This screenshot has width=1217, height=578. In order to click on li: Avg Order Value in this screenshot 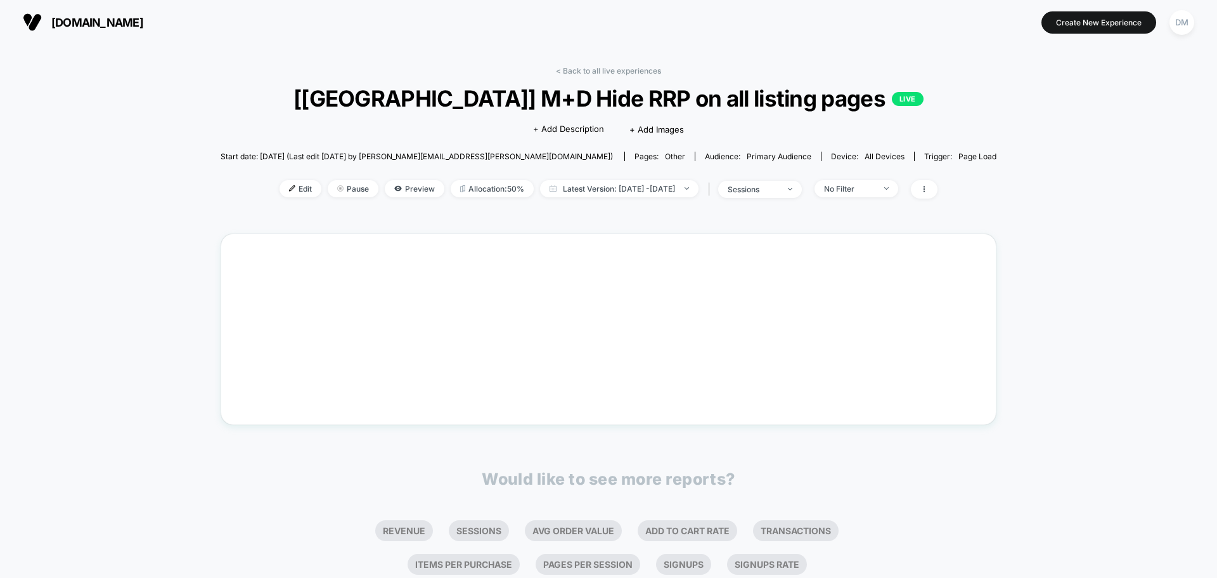, I will do `click(573, 530)`.